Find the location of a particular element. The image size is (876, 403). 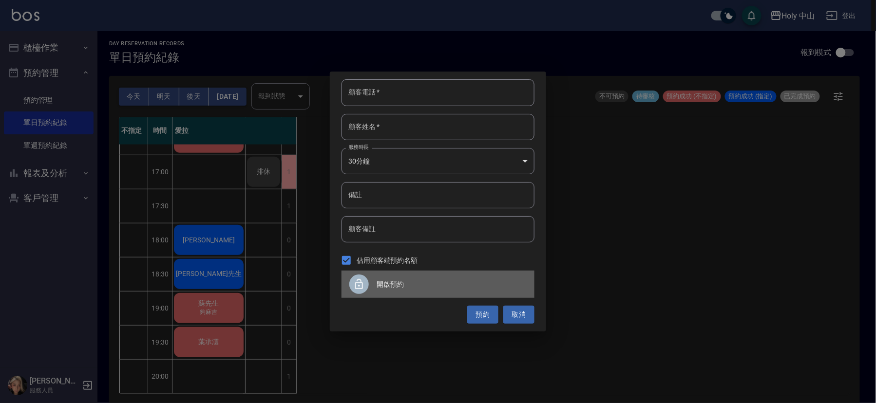

div: 開啟預約 is located at coordinates (438, 284).